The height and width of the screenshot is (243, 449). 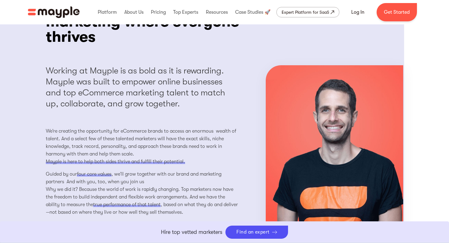 I want to click on a: Expert Platform for SaaS, so click(x=308, y=12).